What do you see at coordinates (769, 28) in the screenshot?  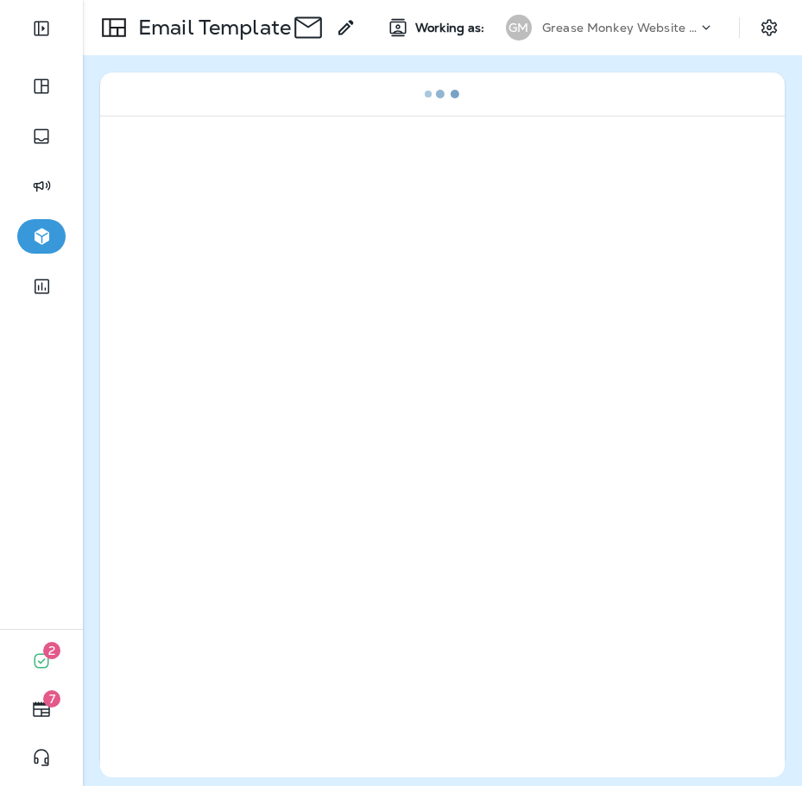 I see `button: Settings` at bounding box center [769, 28].